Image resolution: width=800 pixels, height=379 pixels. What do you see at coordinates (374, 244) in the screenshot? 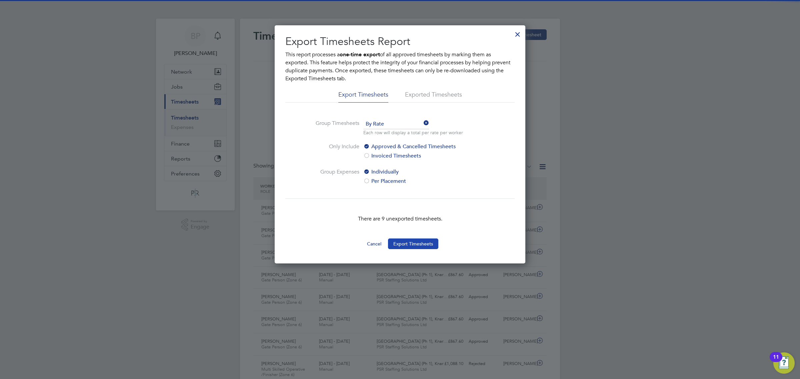
I see `button: Cancel` at bounding box center [374, 244].